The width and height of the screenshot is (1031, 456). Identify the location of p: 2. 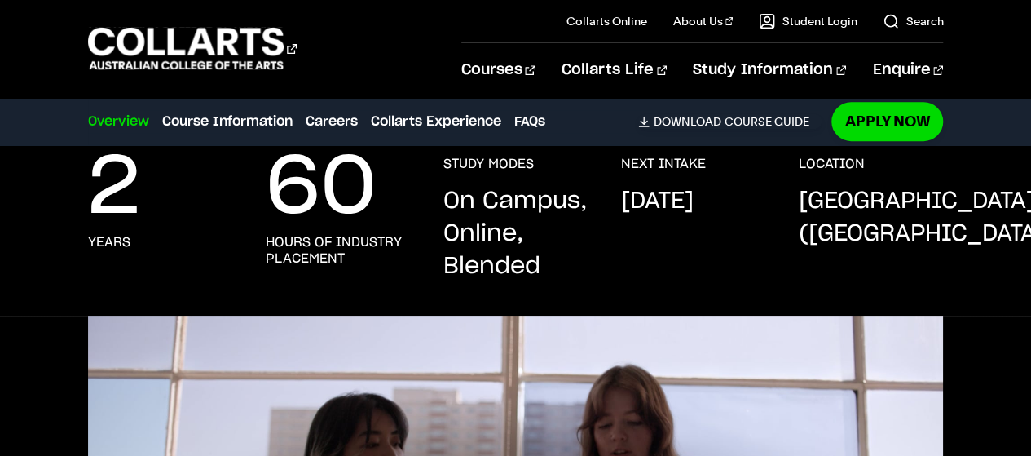
(114, 188).